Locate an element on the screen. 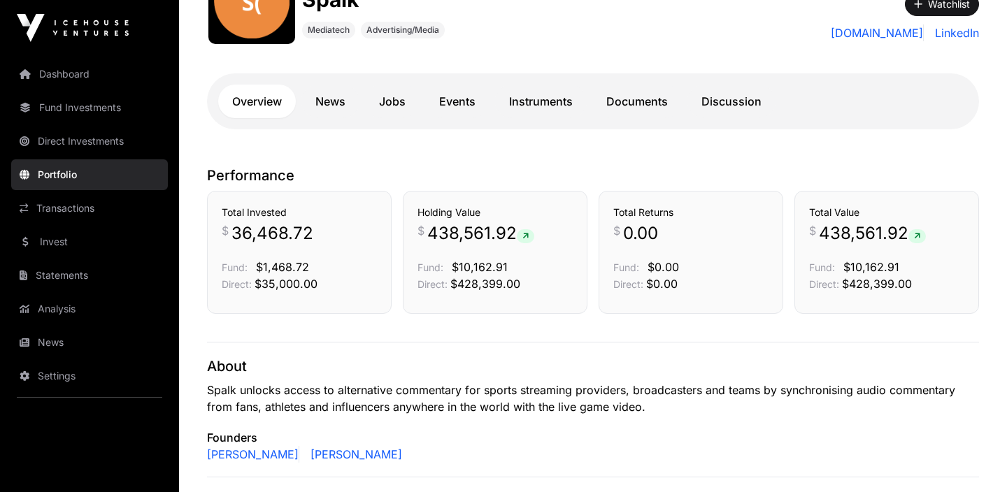 Image resolution: width=1007 pixels, height=492 pixels. a: Jobs is located at coordinates (392, 101).